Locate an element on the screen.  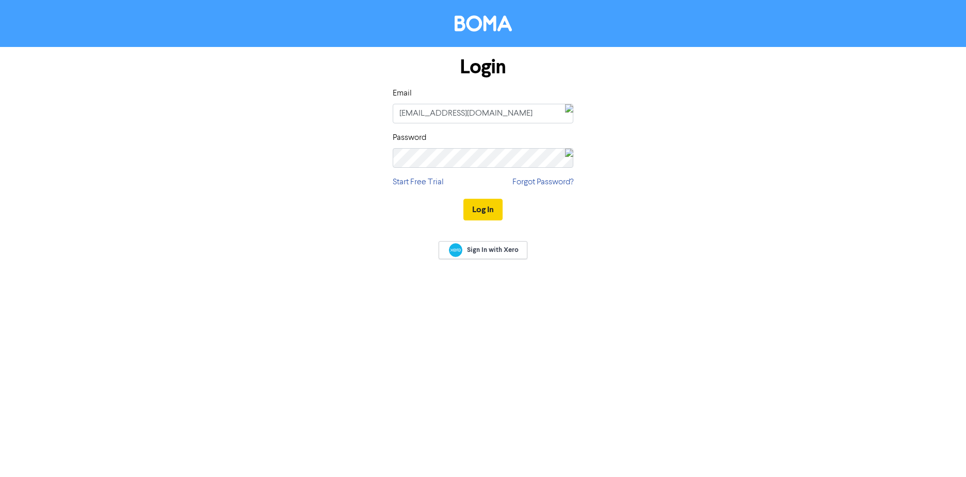
a: Forgot Password? is located at coordinates (543, 182).